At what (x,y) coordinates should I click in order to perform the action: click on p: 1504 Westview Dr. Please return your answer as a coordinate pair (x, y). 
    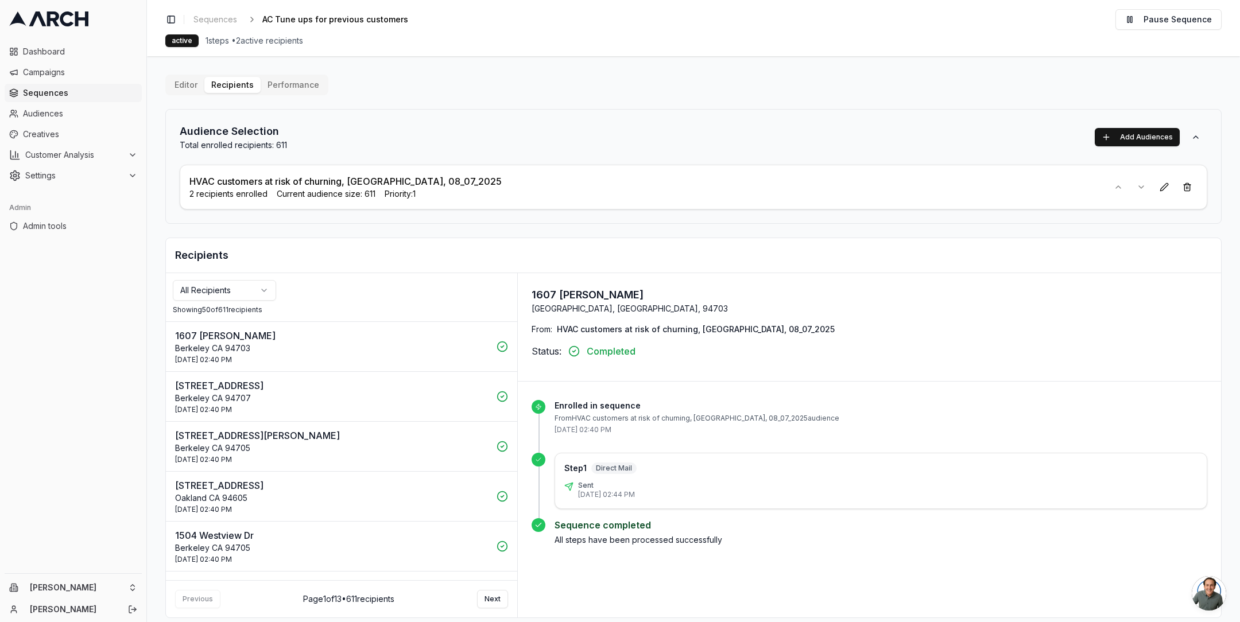
    Looking at the image, I should click on (332, 536).